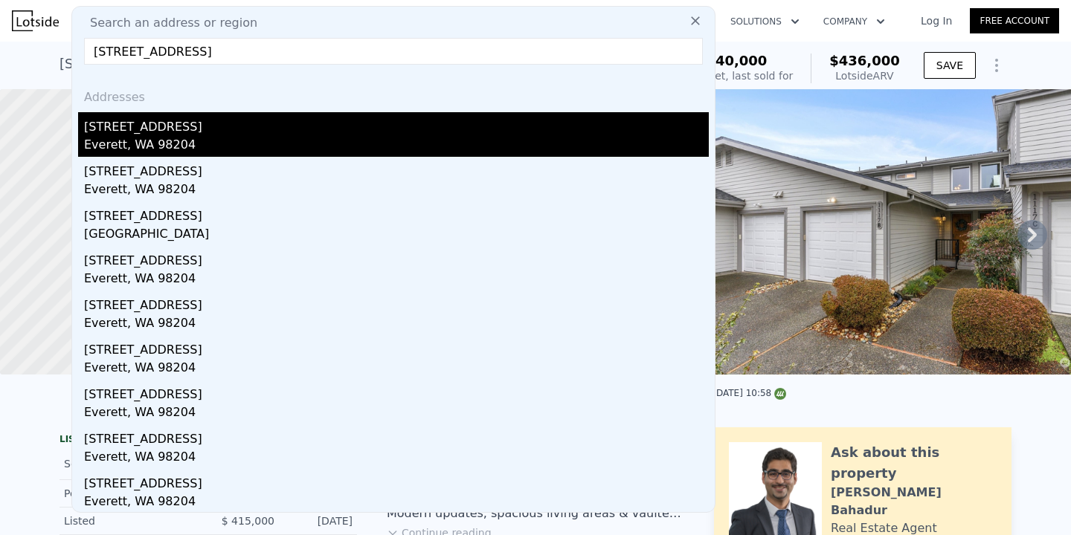 This screenshot has height=535, width=1071. What do you see at coordinates (732, 76) in the screenshot?
I see `div: Off Market, last sold for` at bounding box center [732, 76].